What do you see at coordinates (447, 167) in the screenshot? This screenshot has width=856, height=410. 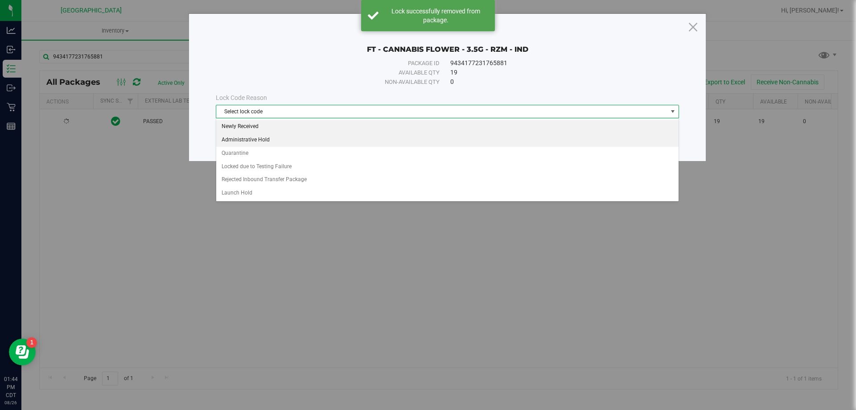 I see `li: Locked due to Testing Failure` at bounding box center [447, 167].